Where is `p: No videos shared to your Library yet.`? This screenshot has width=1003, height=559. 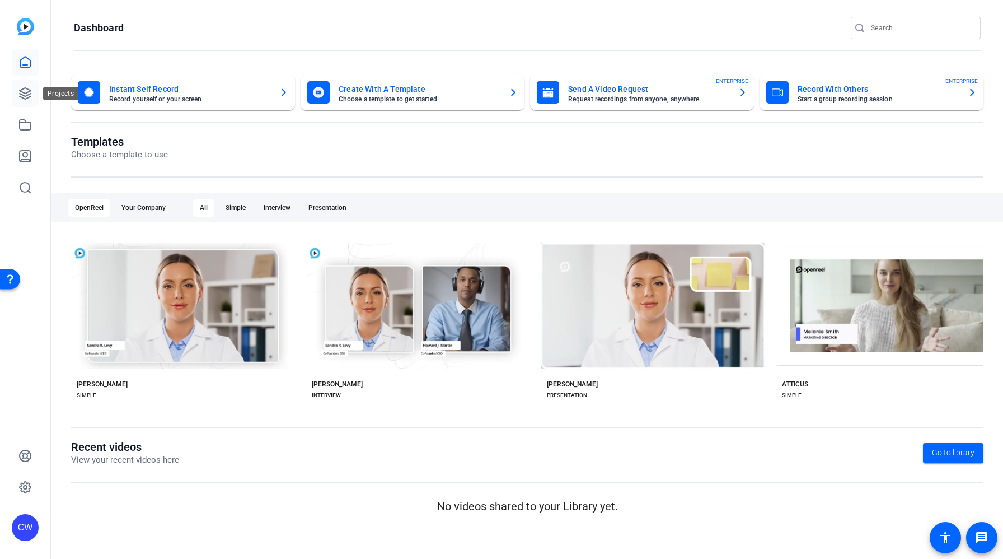
p: No videos shared to your Library yet. is located at coordinates (527, 506).